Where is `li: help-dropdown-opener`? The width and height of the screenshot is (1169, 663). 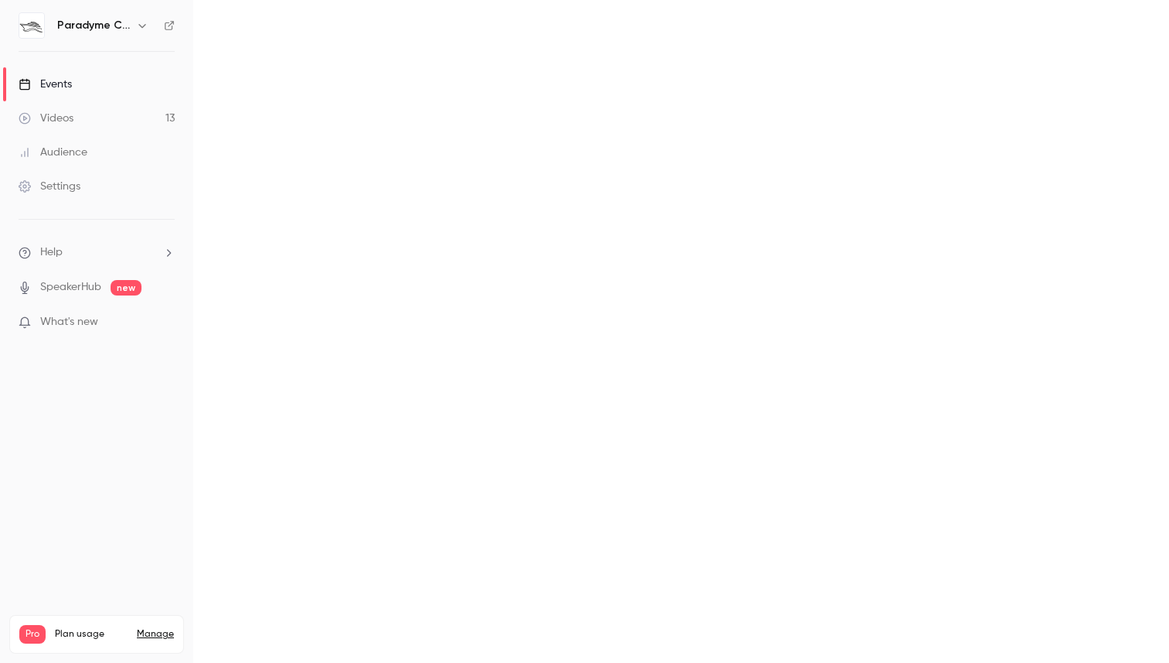 li: help-dropdown-opener is located at coordinates (97, 252).